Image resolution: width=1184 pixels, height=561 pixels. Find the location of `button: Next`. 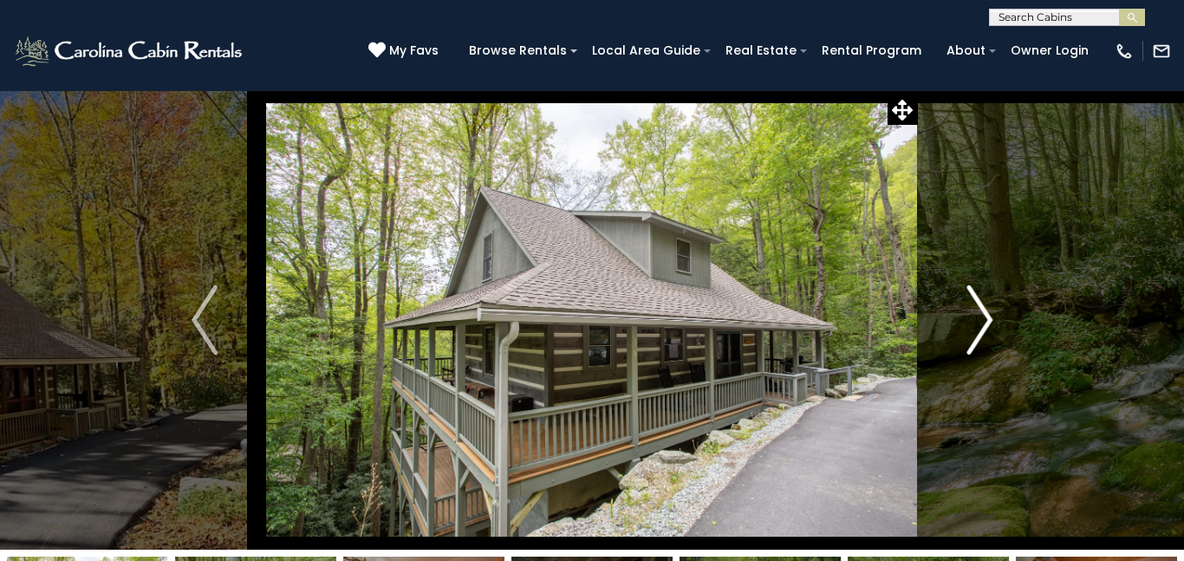

button: Next is located at coordinates (979, 320).